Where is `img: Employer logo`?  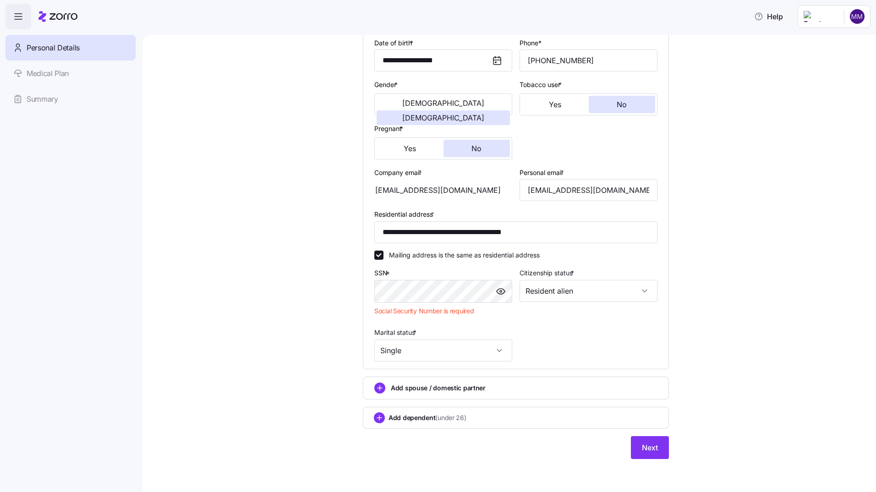 img: Employer logo is located at coordinates (820, 16).